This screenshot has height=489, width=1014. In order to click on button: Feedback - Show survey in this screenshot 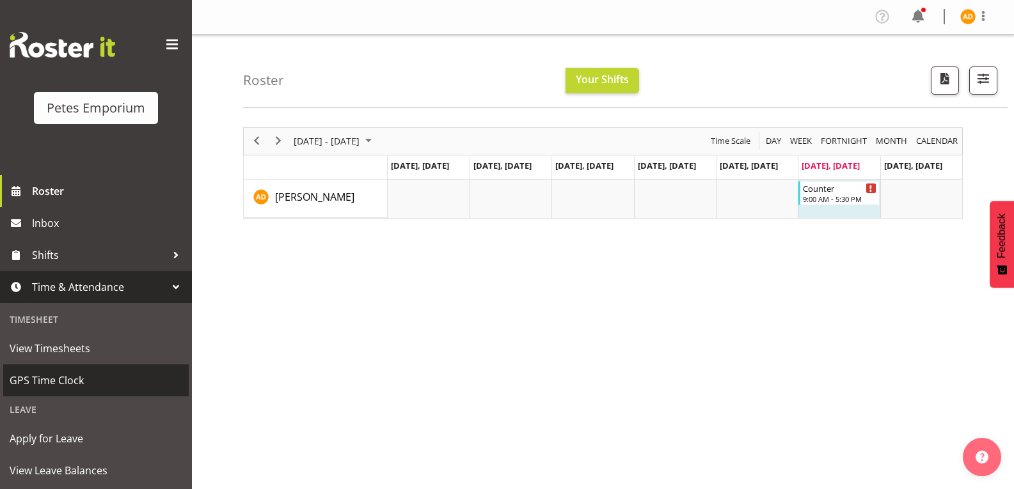, I will do `click(1002, 244)`.